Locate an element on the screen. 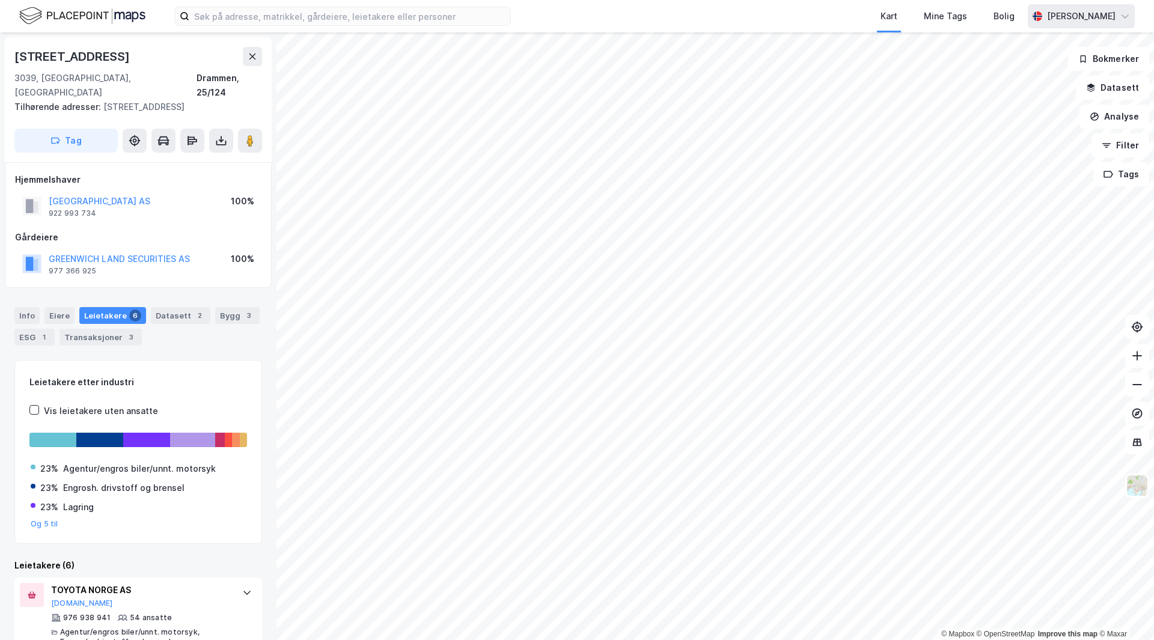 The image size is (1154, 640). div: Leietakere (6) is located at coordinates (138, 565).